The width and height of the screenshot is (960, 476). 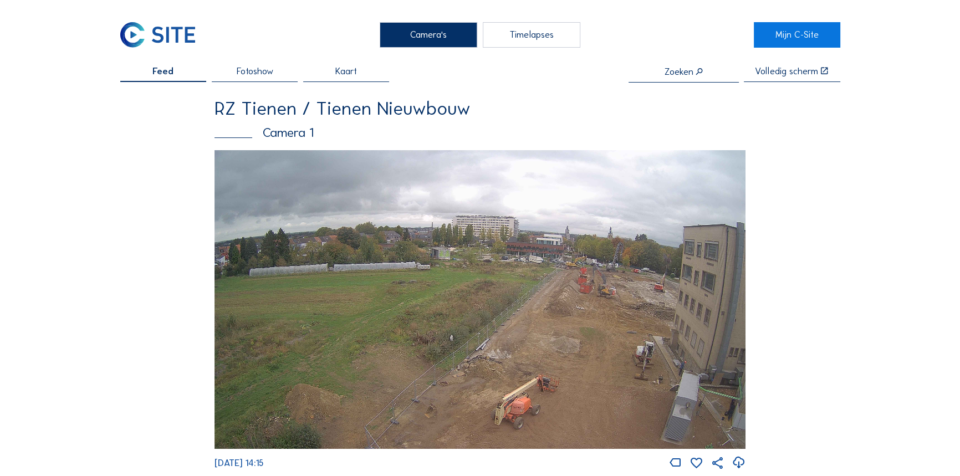 What do you see at coordinates (158, 35) in the screenshot?
I see `img: C-SITE Logo` at bounding box center [158, 35].